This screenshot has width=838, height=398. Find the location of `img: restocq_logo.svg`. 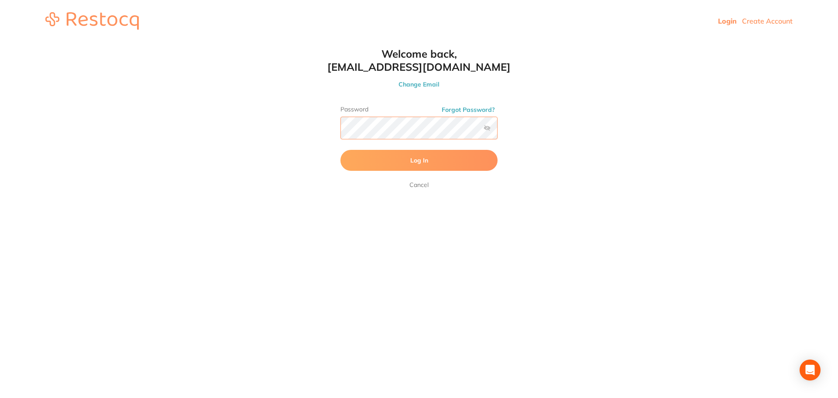

img: restocq_logo.svg is located at coordinates (92, 21).